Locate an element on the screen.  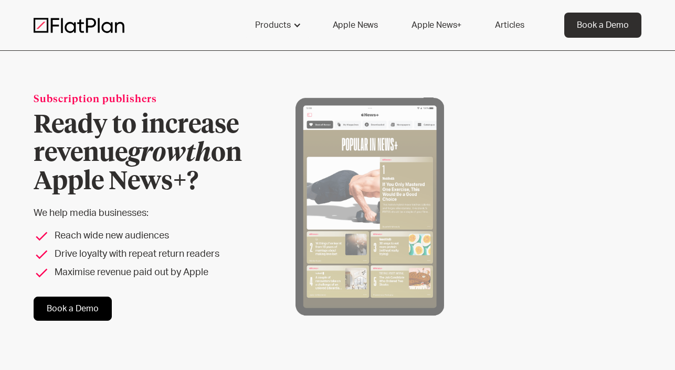
div: Subscription publishers is located at coordinates (143, 100).